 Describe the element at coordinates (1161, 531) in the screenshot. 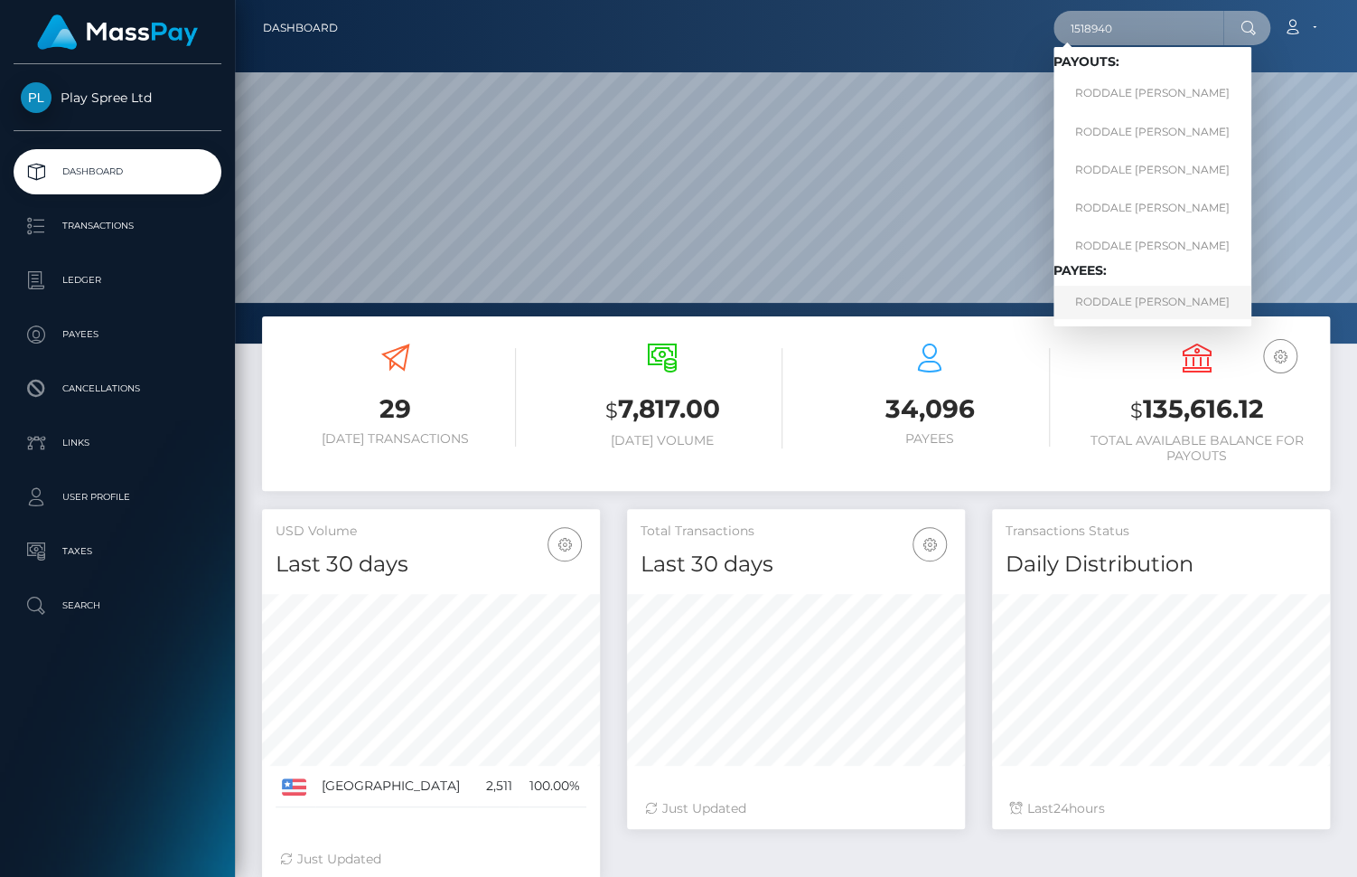

I see `h5: Transactions Status` at that location.